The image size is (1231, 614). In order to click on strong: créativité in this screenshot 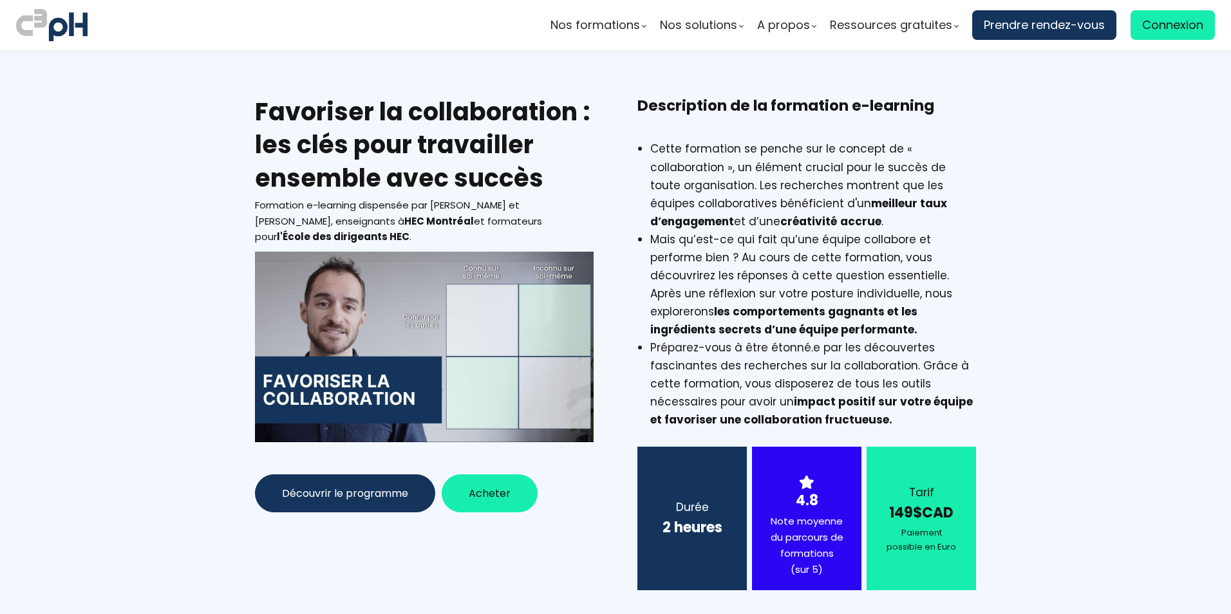, I will do `click(808, 221)`.